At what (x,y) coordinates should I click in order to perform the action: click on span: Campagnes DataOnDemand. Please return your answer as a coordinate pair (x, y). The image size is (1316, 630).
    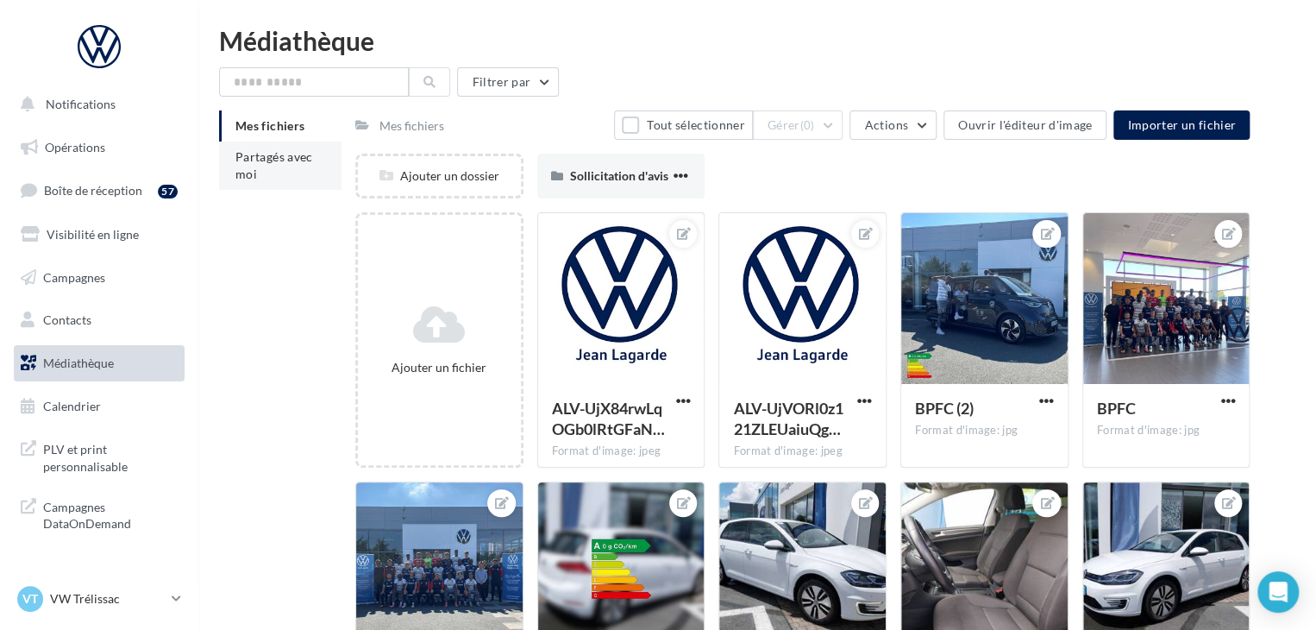
    Looking at the image, I should click on (110, 513).